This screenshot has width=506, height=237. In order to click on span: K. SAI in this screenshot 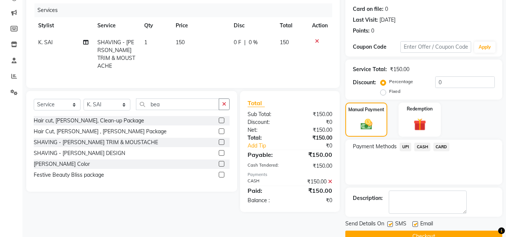, I will do `click(45, 42)`.